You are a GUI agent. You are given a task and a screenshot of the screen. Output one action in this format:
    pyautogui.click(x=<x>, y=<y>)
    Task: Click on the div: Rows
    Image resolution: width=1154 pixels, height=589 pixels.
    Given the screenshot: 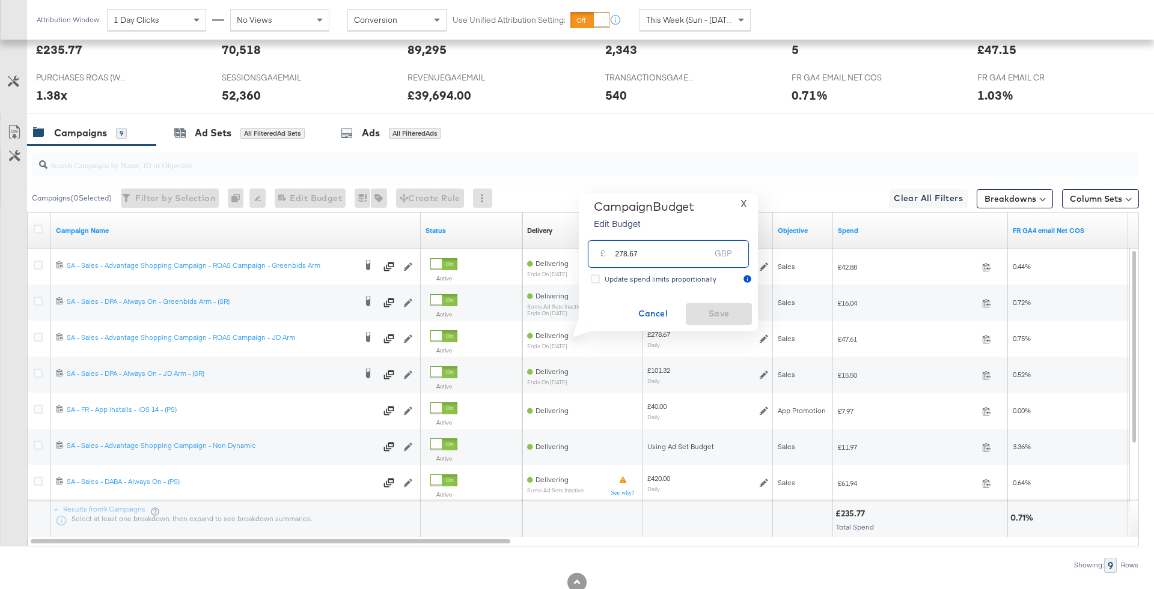 What is the action you would take?
    pyautogui.click(x=1129, y=565)
    